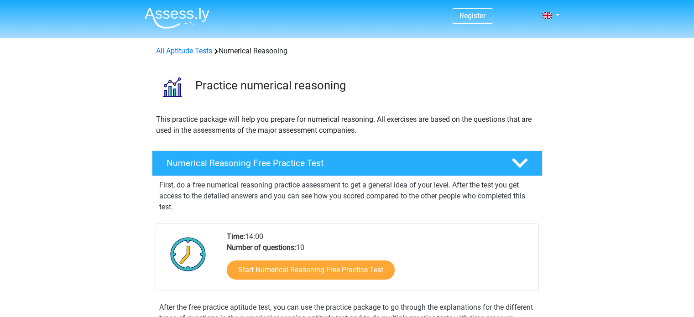 The height and width of the screenshot is (317, 694). I want to click on p: This practice package will help you prepare for numerical reasoning. All exercises are based on t..., so click(347, 125).